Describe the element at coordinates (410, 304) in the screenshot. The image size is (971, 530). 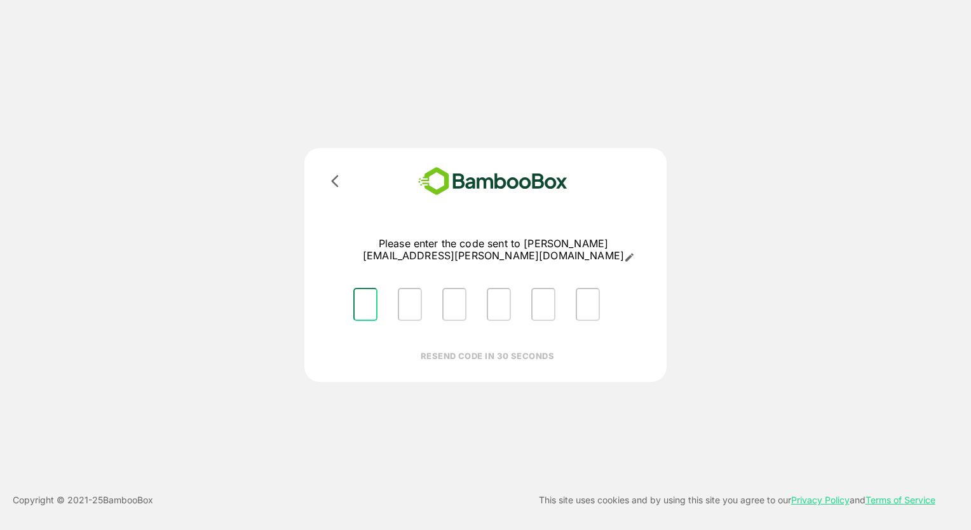
I see `input: Please enter OTP character 2` at that location.